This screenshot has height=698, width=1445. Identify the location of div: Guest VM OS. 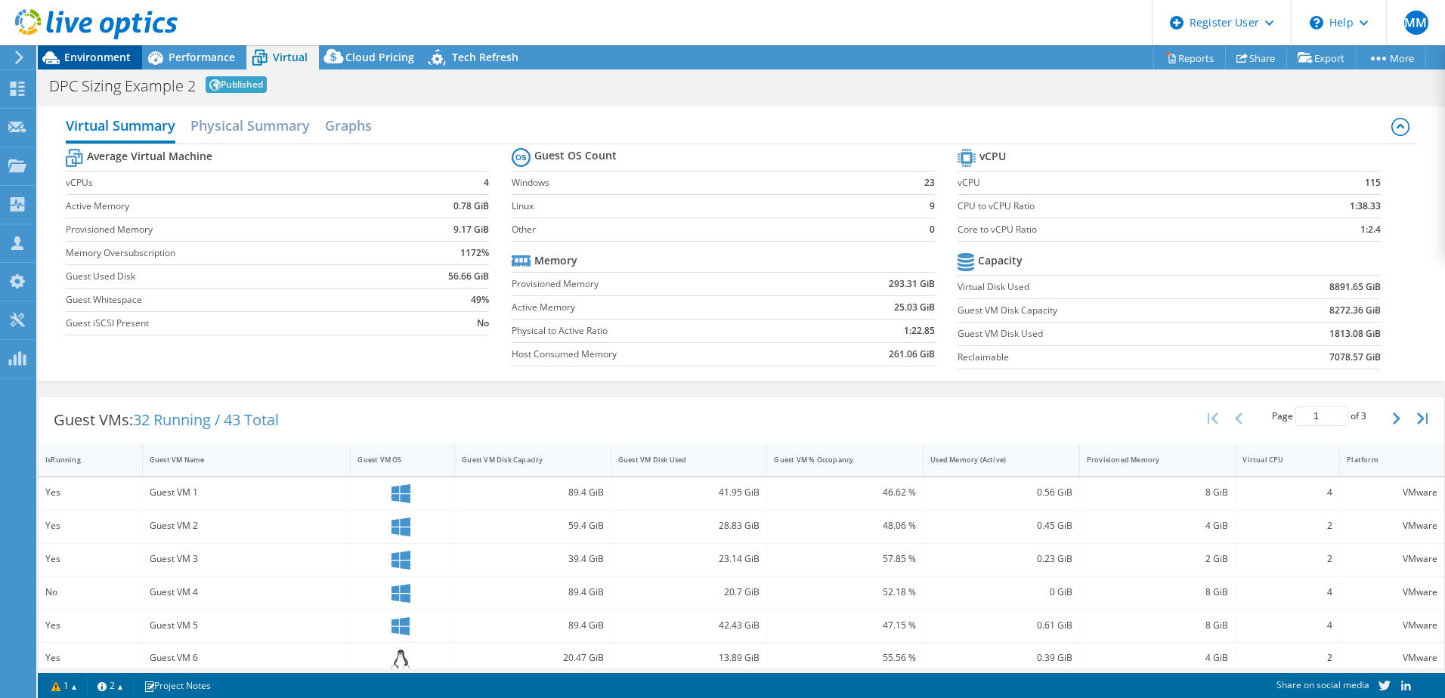
(393, 459).